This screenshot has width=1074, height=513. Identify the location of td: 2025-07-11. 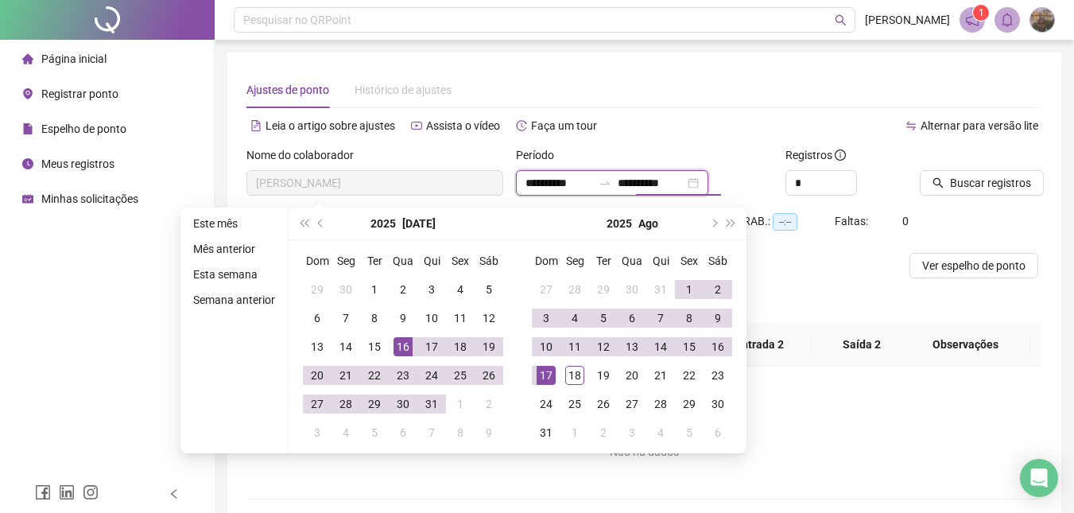
(460, 318).